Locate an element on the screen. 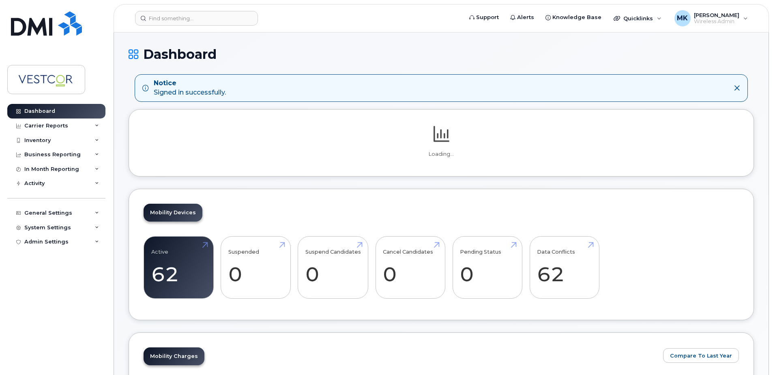 Image resolution: width=773 pixels, height=375 pixels. a: Active 62 is located at coordinates (178, 267).